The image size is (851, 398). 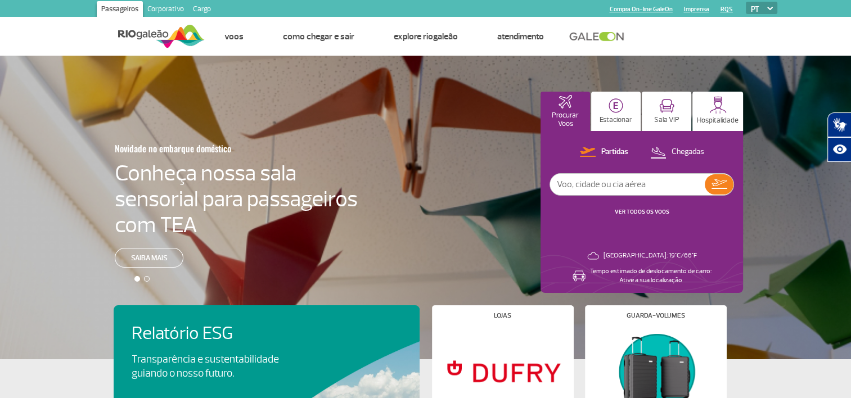 What do you see at coordinates (165, 10) in the screenshot?
I see `a: Corporativo` at bounding box center [165, 10].